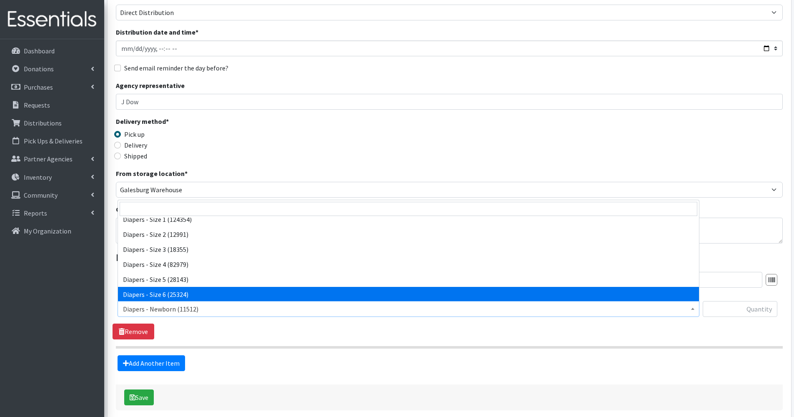 Image resolution: width=794 pixels, height=417 pixels. What do you see at coordinates (52, 195) in the screenshot?
I see `a: Community` at bounding box center [52, 195].